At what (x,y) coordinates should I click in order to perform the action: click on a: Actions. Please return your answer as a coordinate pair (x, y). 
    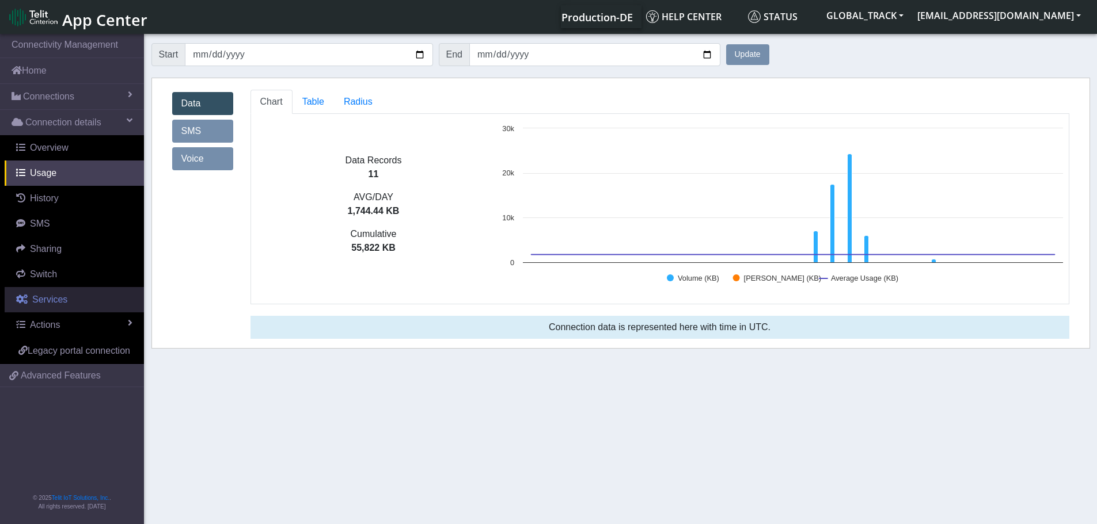
    Looking at the image, I should click on (74, 325).